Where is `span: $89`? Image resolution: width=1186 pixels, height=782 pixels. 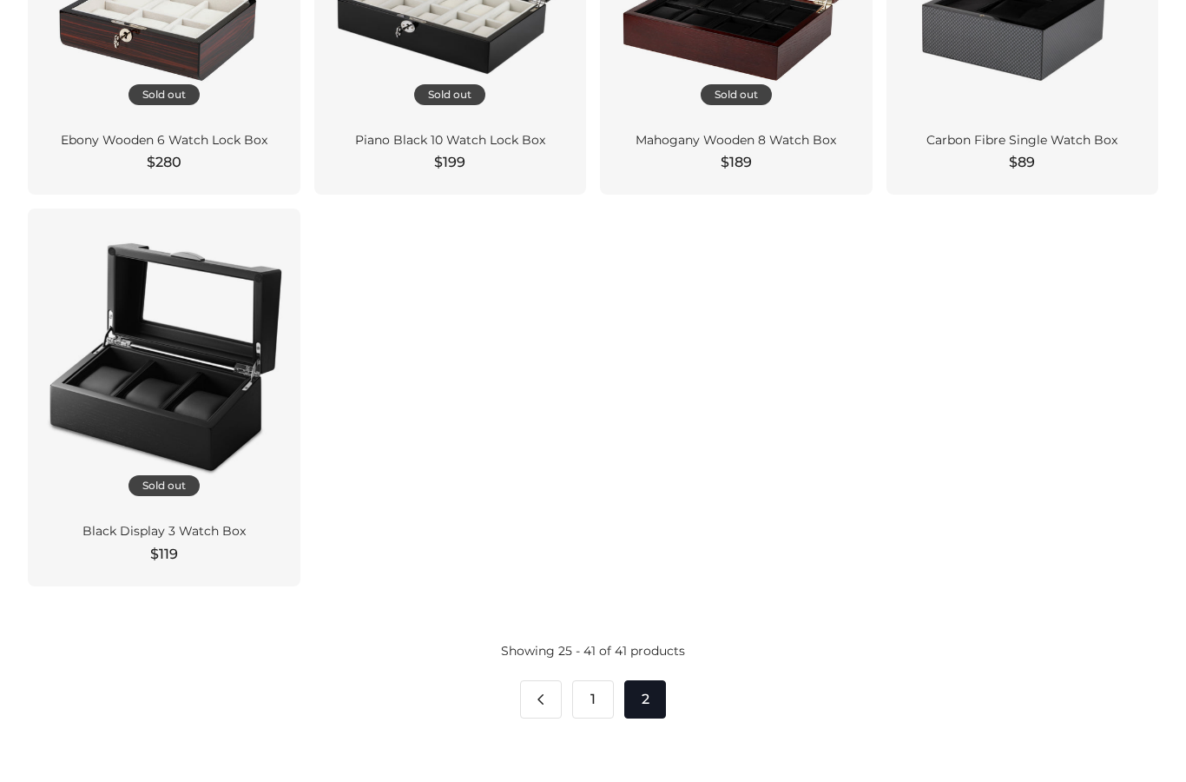 span: $89 is located at coordinates (1022, 162).